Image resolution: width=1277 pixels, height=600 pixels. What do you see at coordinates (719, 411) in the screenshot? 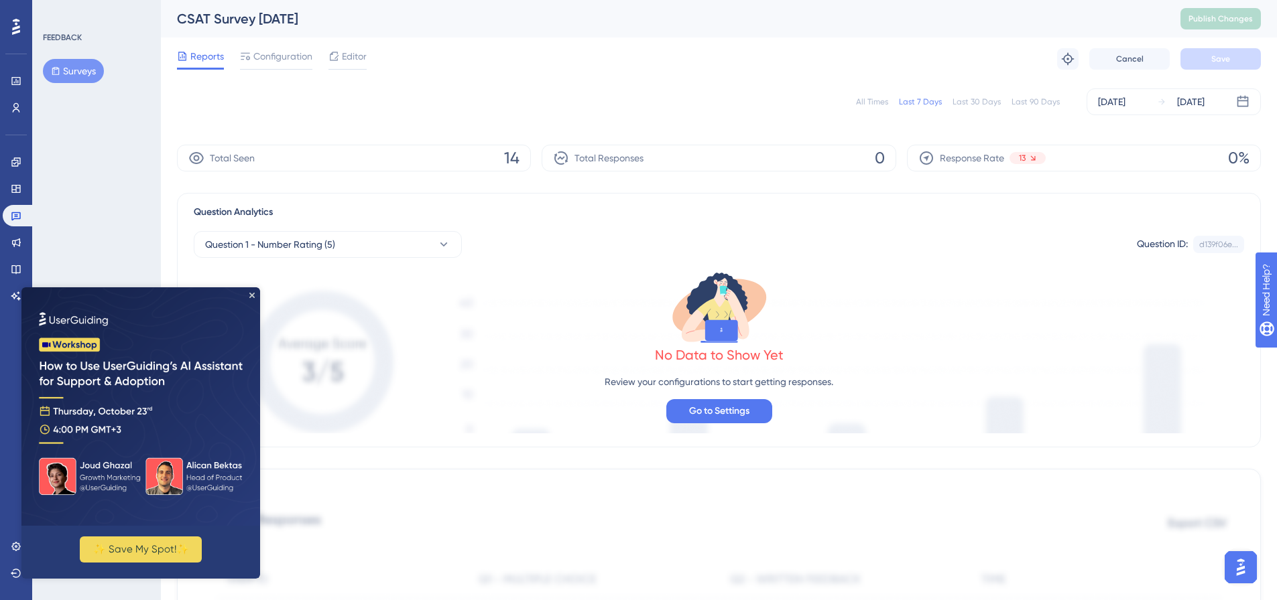
I see `button: Go to Settings` at bounding box center [719, 411].